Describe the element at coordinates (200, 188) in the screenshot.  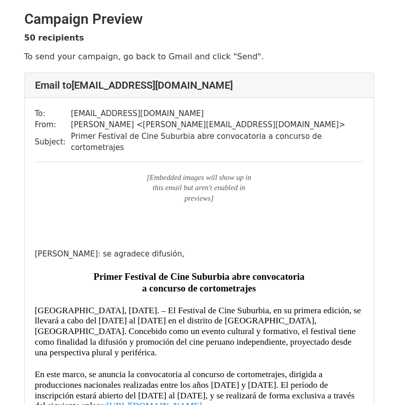
I see `em: [Embedded images will show up in this email but aren't enabled in previews]` at that location.